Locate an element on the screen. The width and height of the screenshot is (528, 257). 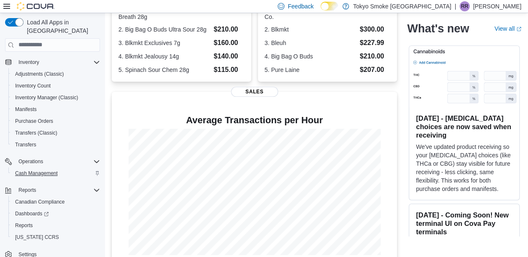
dt: 4. Blkmkt Jealousy 14g is located at coordinates (164, 56).